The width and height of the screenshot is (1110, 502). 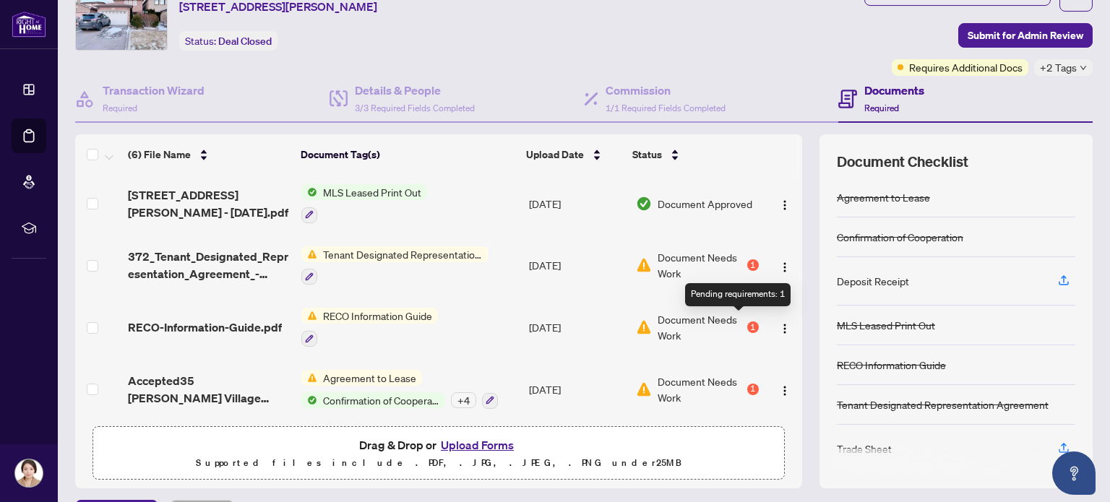 I want to click on div: Confirmation of Cooperation, so click(x=899, y=237).